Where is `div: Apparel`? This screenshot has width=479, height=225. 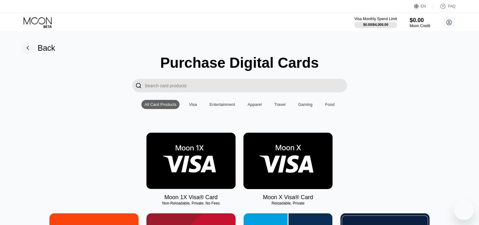 div: Apparel is located at coordinates (254, 104).